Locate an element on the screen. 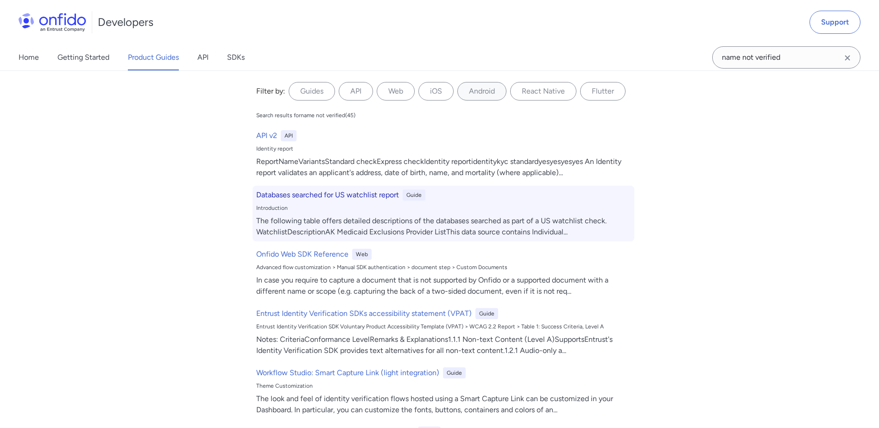 The width and height of the screenshot is (879, 428). div: The look and feel of identity verification flows hosted using a Smart Capture Link can be customi... is located at coordinates (443, 404).